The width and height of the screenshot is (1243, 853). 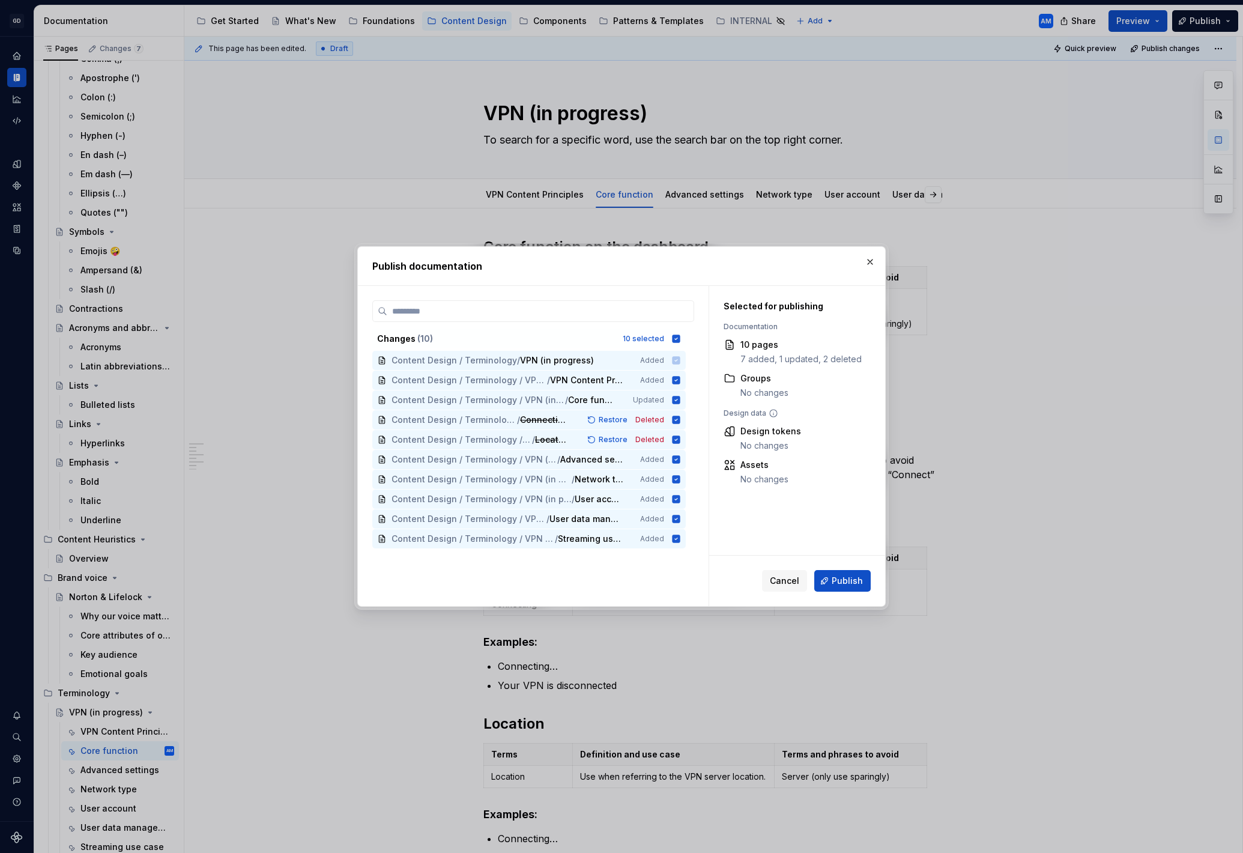 What do you see at coordinates (592, 400) in the screenshot?
I see `span: Core function` at bounding box center [592, 400].